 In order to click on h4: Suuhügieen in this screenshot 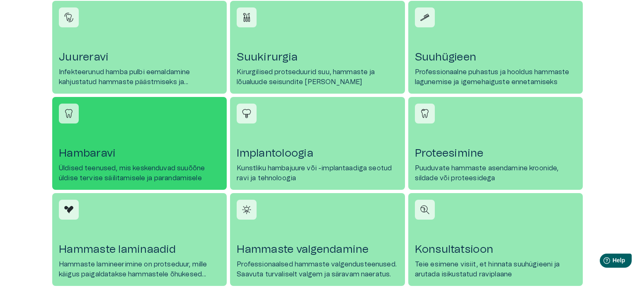, I will do `click(495, 57)`.